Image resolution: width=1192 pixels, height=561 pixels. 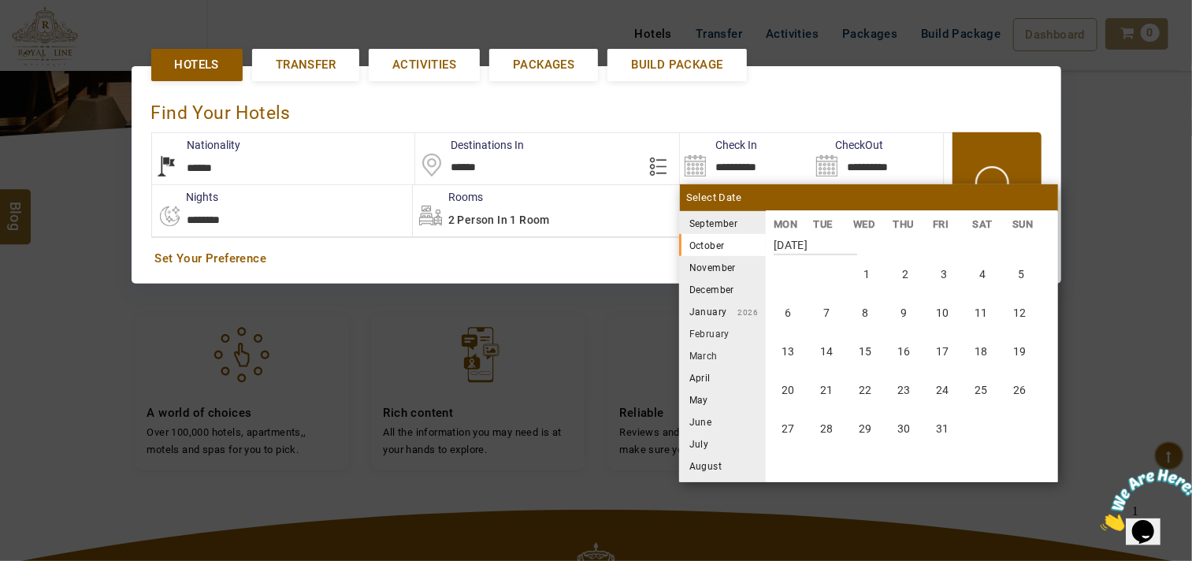 I want to click on li: Saturday, 11 October 2025, so click(x=980, y=313).